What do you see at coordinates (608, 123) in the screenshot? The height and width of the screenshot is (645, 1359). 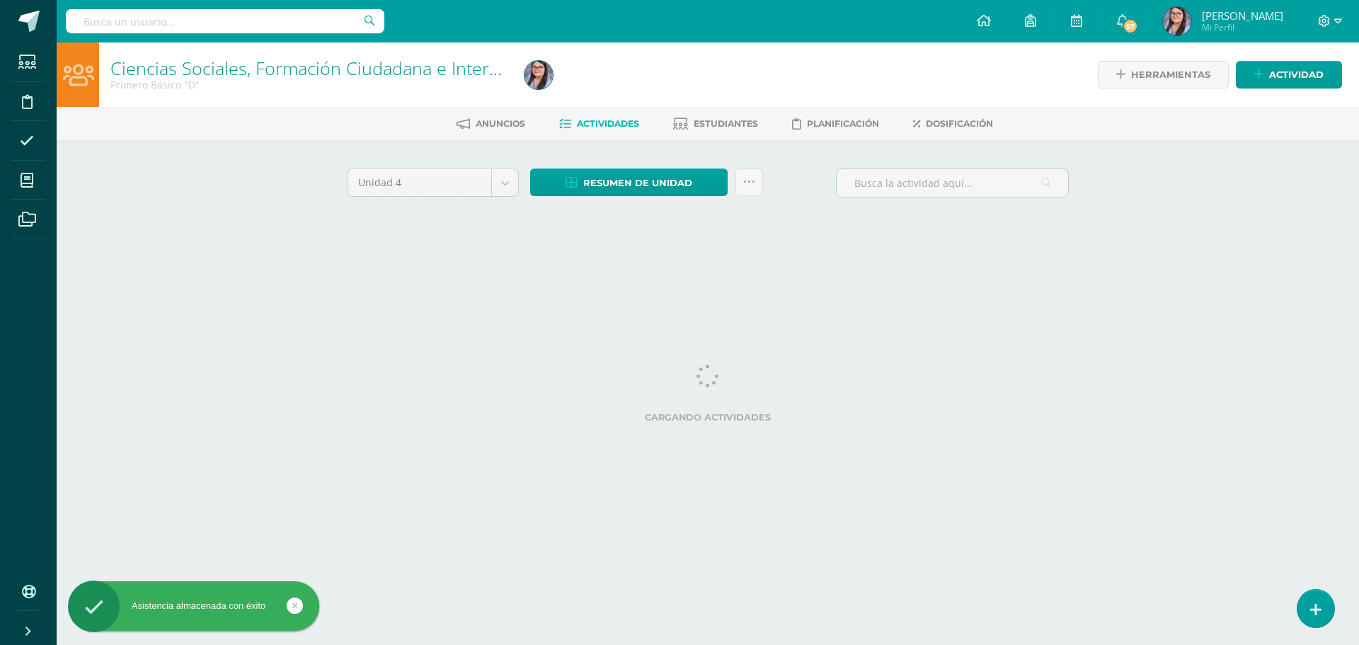 I see `span: Actividades` at bounding box center [608, 123].